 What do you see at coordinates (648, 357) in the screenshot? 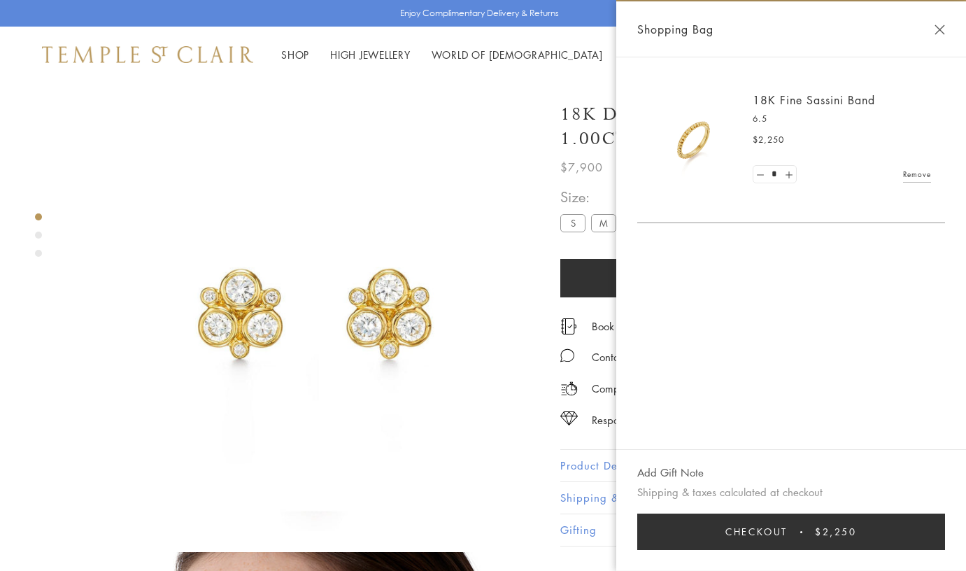
I see `div: Contact an Ambassador` at bounding box center [648, 357].